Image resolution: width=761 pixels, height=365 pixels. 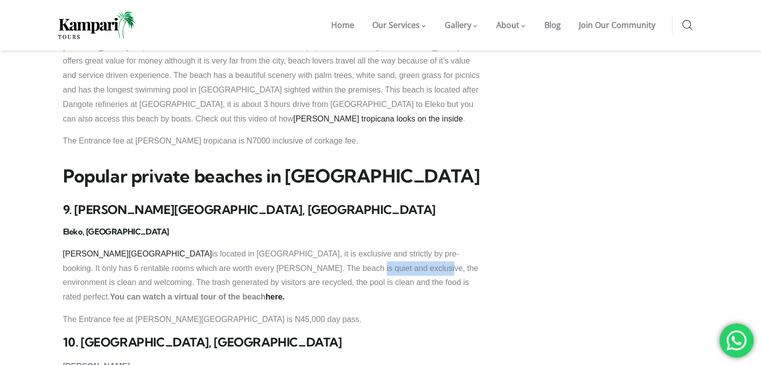 I want to click on span: Our Services, so click(x=396, y=25).